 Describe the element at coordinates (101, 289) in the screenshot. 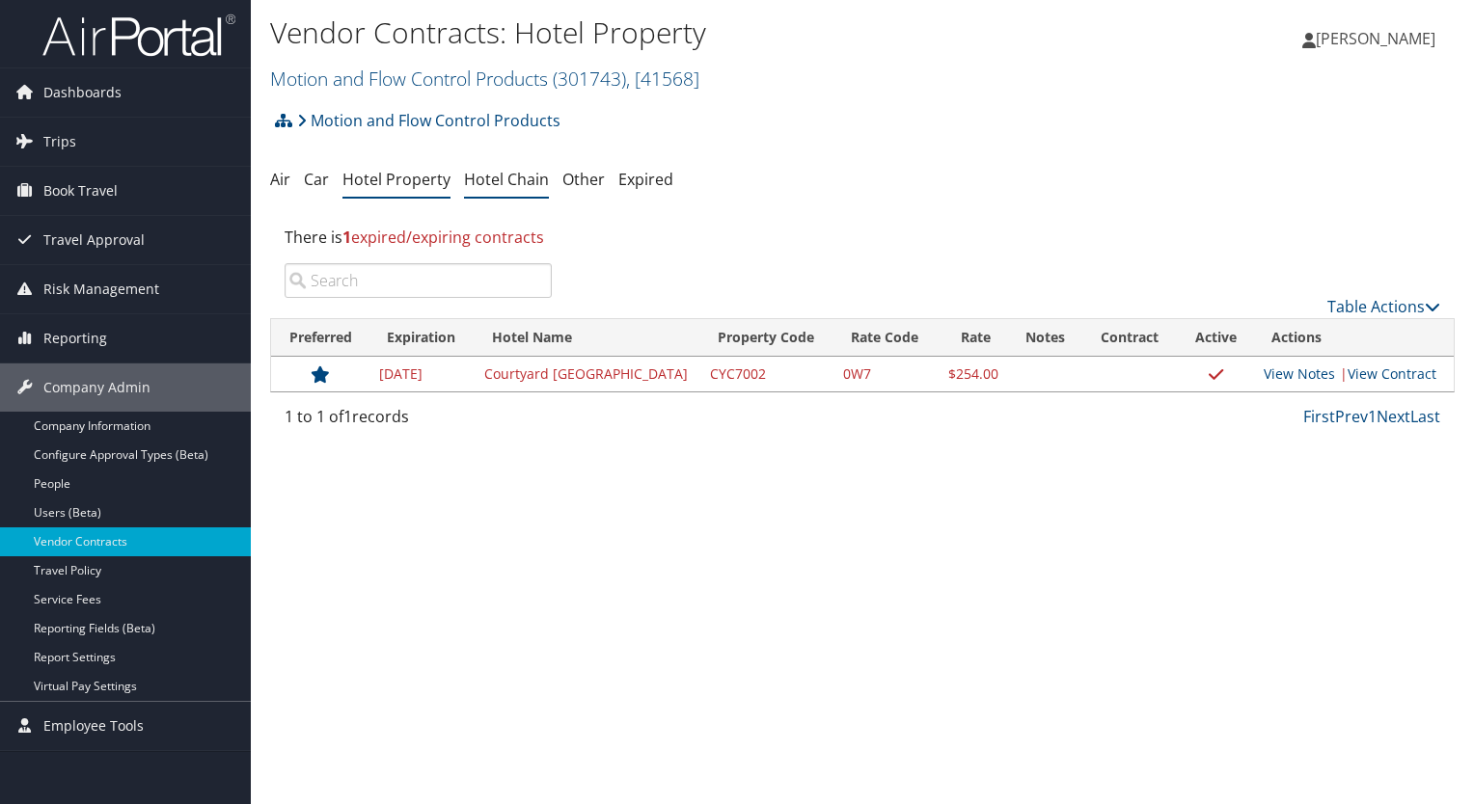

I see `span: Risk Management` at that location.